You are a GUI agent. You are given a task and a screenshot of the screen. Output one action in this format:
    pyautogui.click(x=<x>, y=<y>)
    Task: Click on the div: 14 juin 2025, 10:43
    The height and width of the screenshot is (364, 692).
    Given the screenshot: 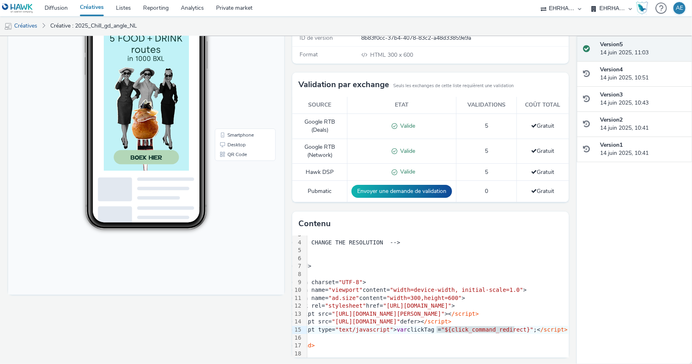 What is the action you would take?
    pyautogui.click(x=643, y=99)
    